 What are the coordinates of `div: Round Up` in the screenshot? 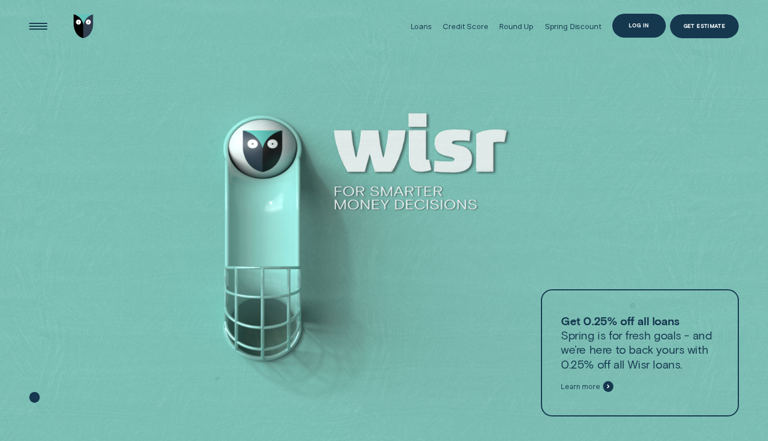 It's located at (516, 26).